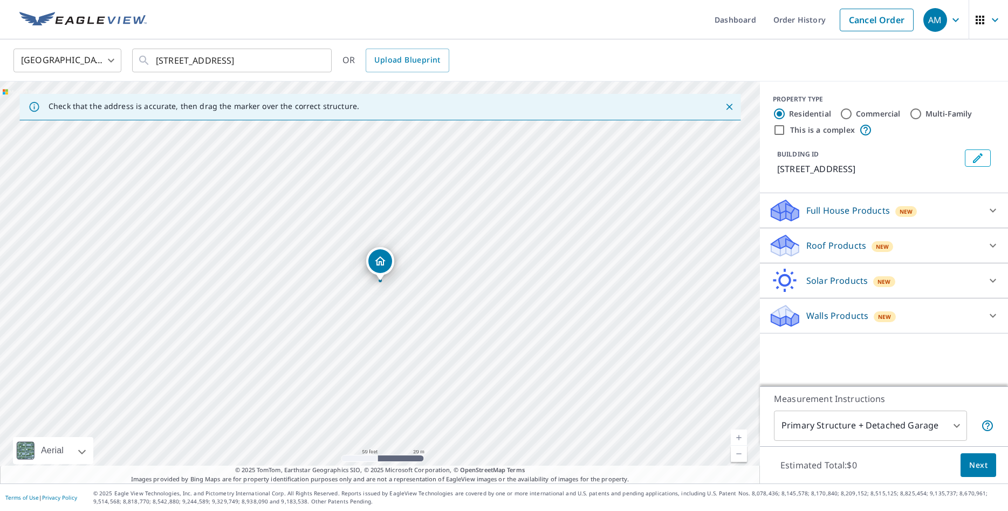 The width and height of the screenshot is (1008, 511). Describe the element at coordinates (380, 264) in the screenshot. I see `div: Dropped pin, building 1, Residential property, 9117 Lime Ct Fairfax, VA 22032` at that location.